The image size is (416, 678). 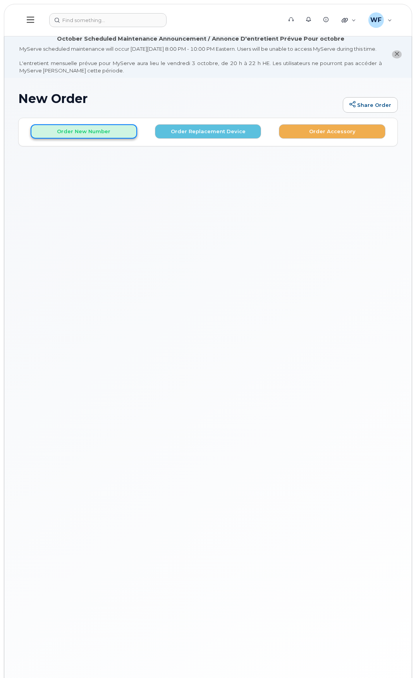 What do you see at coordinates (208, 131) in the screenshot?
I see `button: Order Replacement Device` at bounding box center [208, 131].